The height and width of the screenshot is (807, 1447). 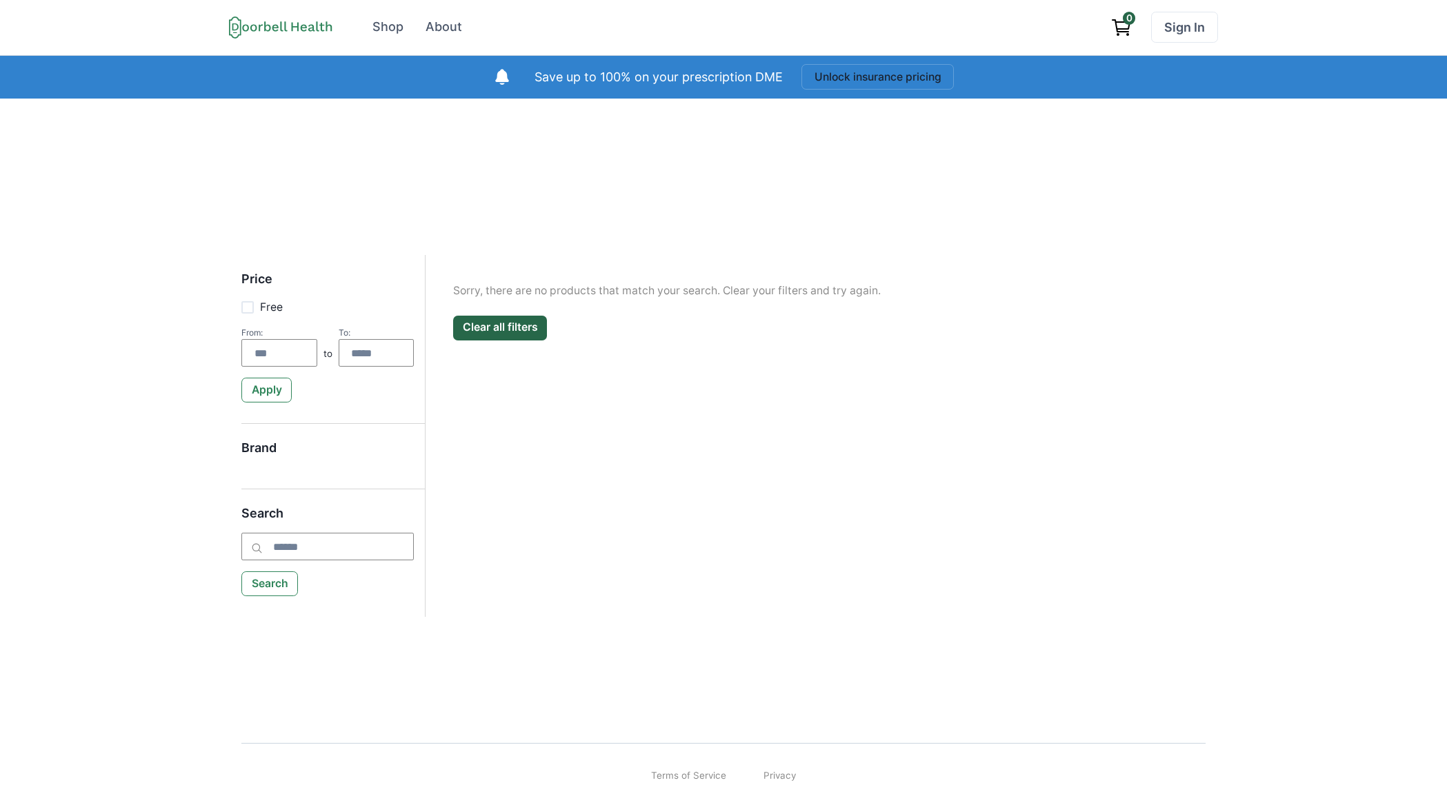 What do you see at coordinates (328, 356) in the screenshot?
I see `p: to` at bounding box center [328, 356].